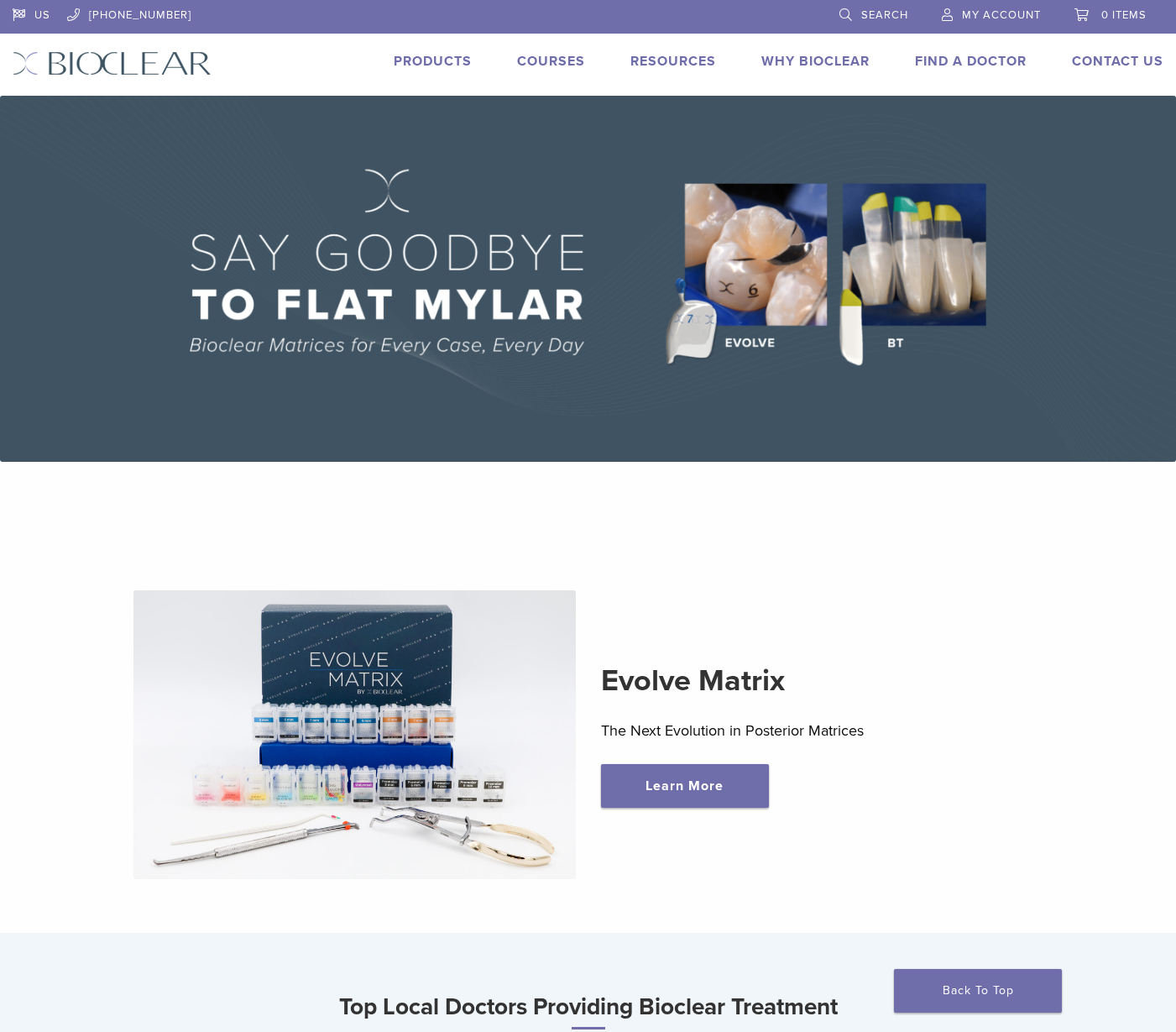 This screenshot has width=1176, height=1032. What do you see at coordinates (1118, 61) in the screenshot?
I see `a: Contact Us` at bounding box center [1118, 61].